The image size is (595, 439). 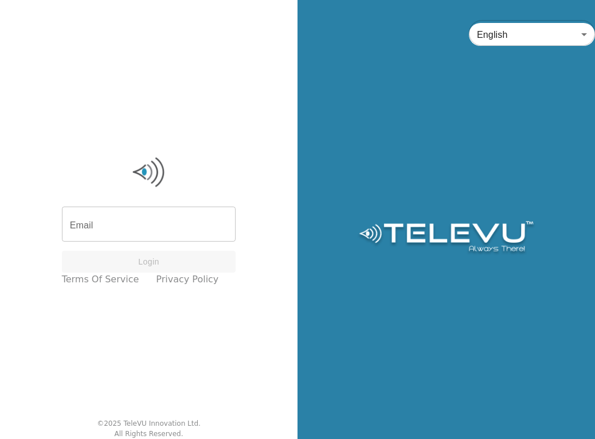 What do you see at coordinates (100, 279) in the screenshot?
I see `a: Terms of Service` at bounding box center [100, 279].